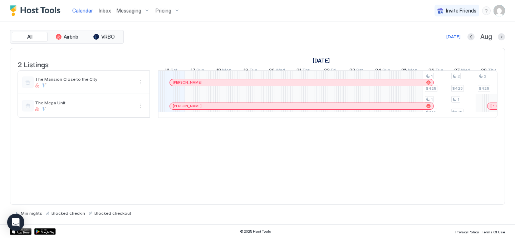  Describe the element at coordinates (167, 71) in the screenshot. I see `span: 16` at that location.